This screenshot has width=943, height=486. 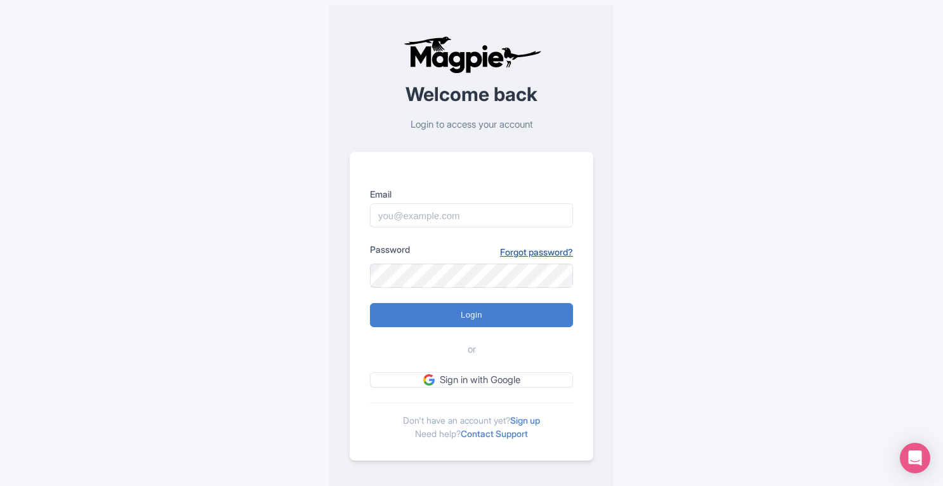 I want to click on a: Forgot password?, so click(x=536, y=251).